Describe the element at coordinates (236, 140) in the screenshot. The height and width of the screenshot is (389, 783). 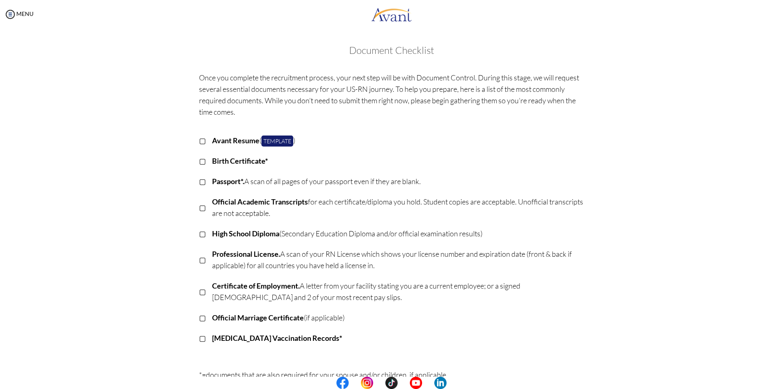
I see `b: Avant Resume` at that location.